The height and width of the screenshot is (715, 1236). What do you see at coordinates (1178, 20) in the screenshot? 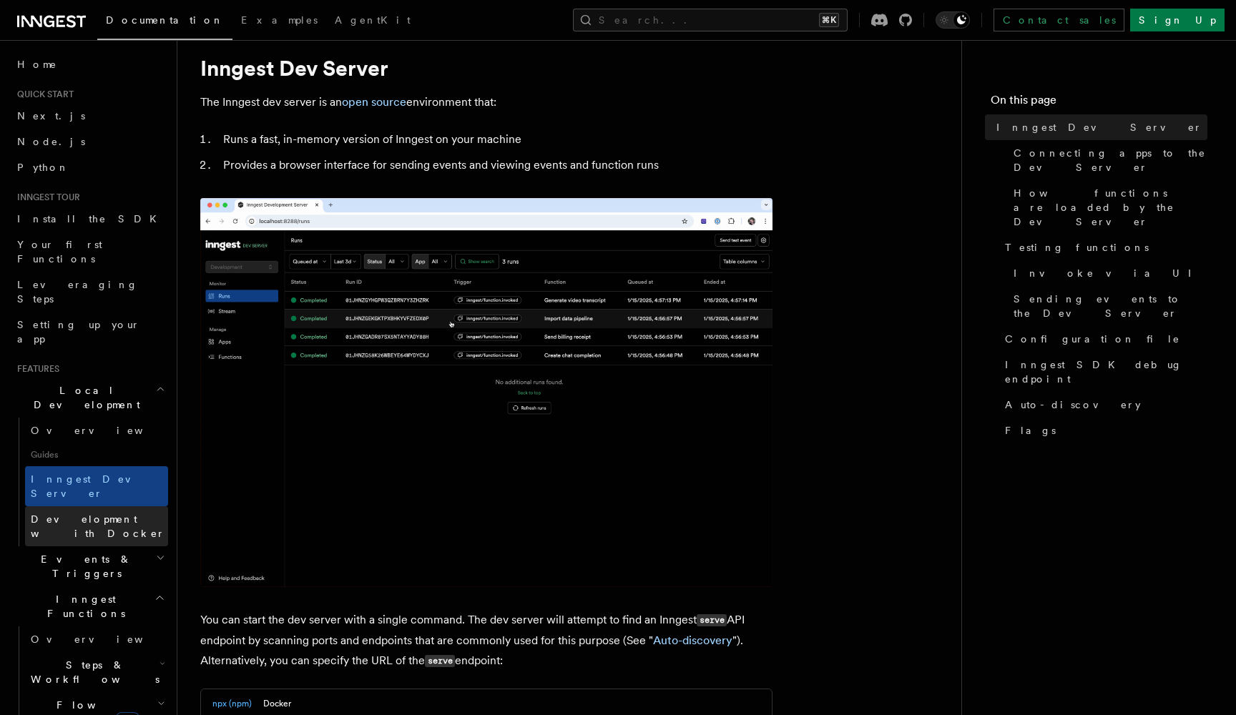
I see `a: Sign Up` at bounding box center [1178, 20].